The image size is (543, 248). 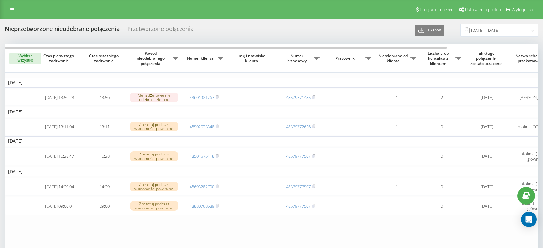 I want to click on td: 2, so click(x=442, y=97).